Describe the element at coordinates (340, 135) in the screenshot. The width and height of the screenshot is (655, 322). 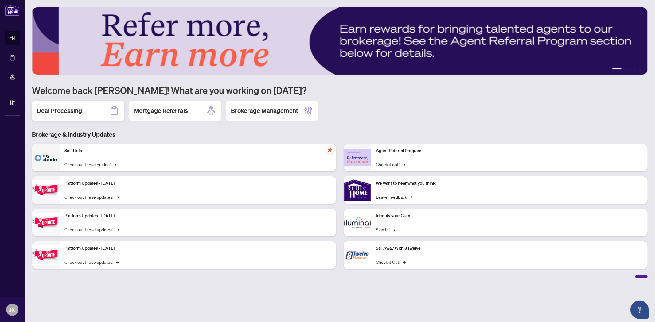
I see `h3: Brokerage & Industry Updates` at that location.